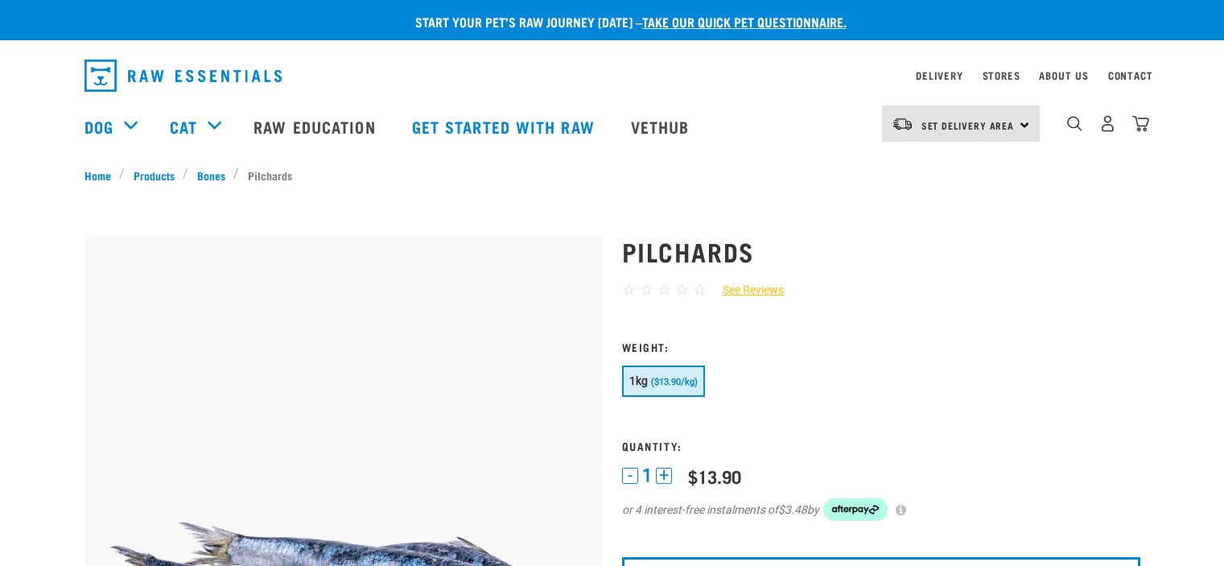 This screenshot has width=1224, height=566. Describe the element at coordinates (99, 126) in the screenshot. I see `a: Dog` at that location.